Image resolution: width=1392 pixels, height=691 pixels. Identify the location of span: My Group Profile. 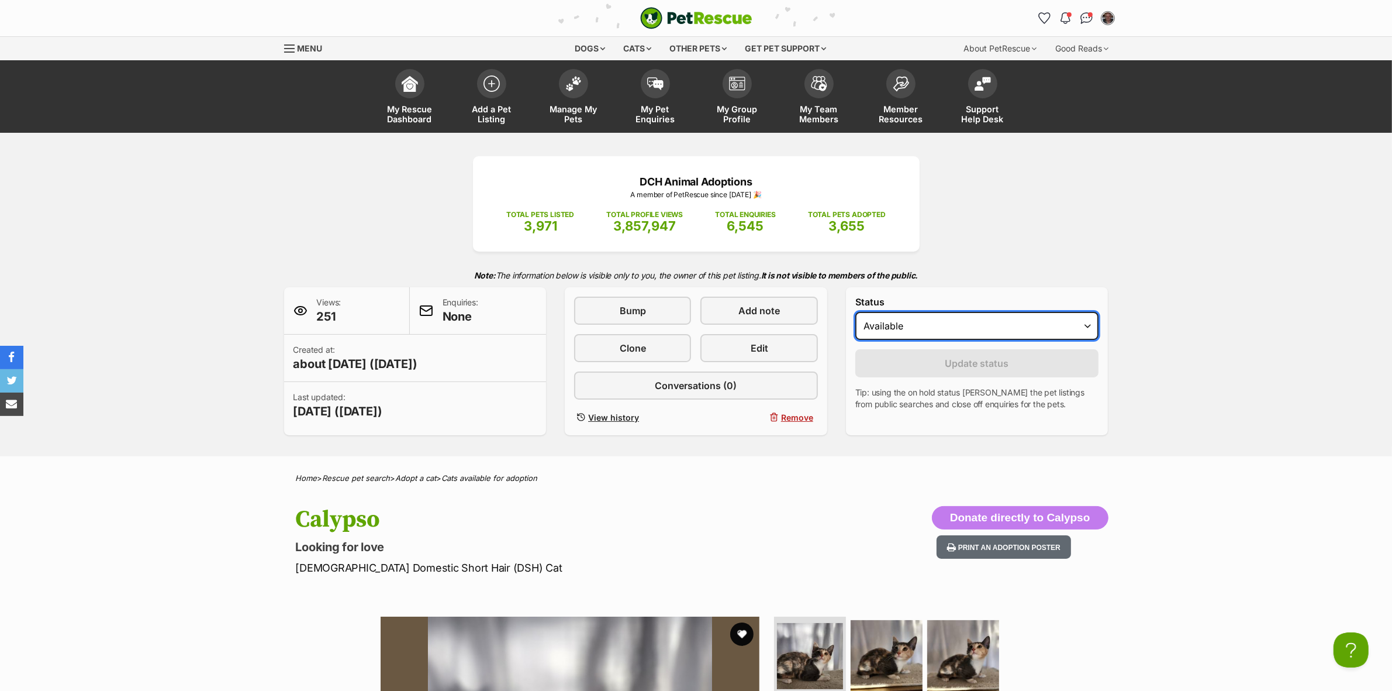
(737, 114).